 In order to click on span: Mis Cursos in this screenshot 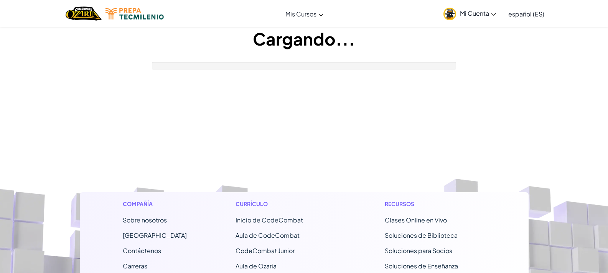, I will do `click(300, 14)`.